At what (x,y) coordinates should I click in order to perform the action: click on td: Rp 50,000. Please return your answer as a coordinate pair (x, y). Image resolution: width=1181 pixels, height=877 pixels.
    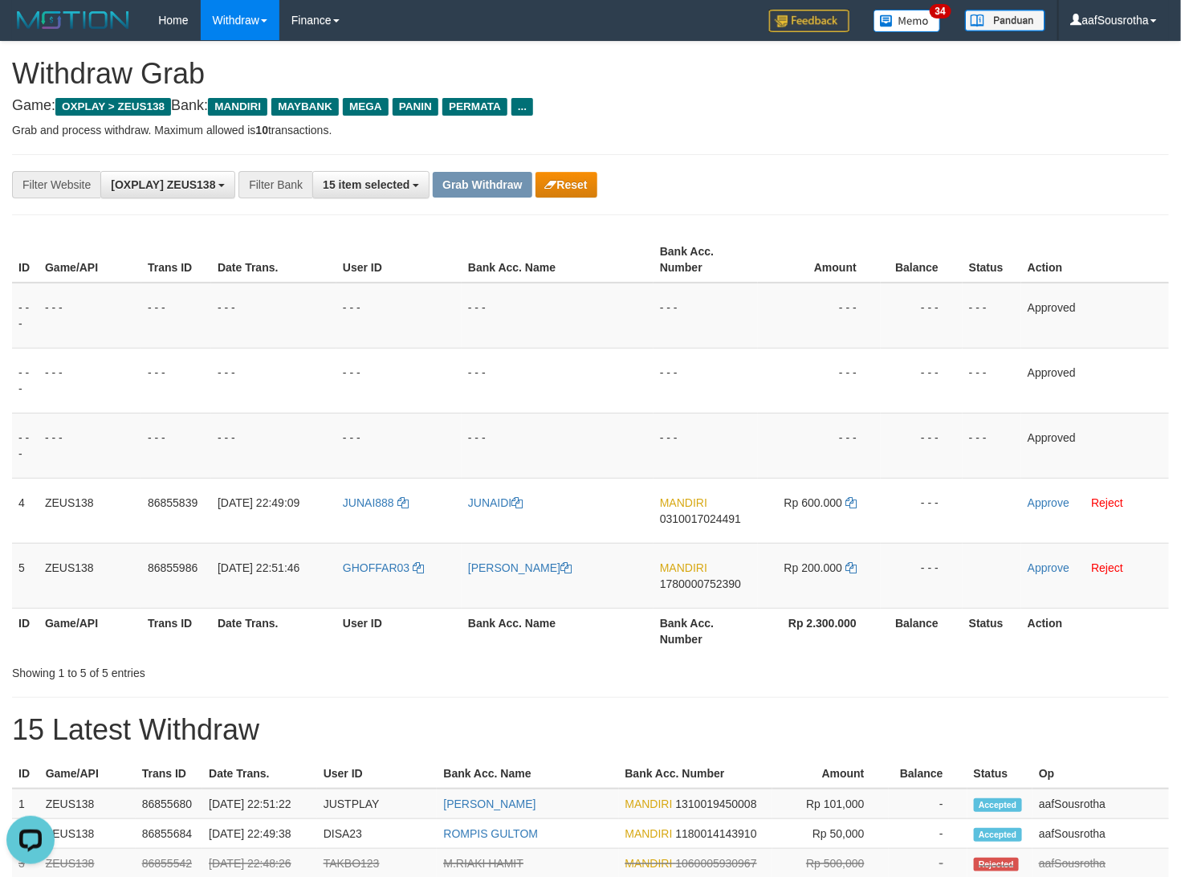
    Looking at the image, I should click on (830, 834).